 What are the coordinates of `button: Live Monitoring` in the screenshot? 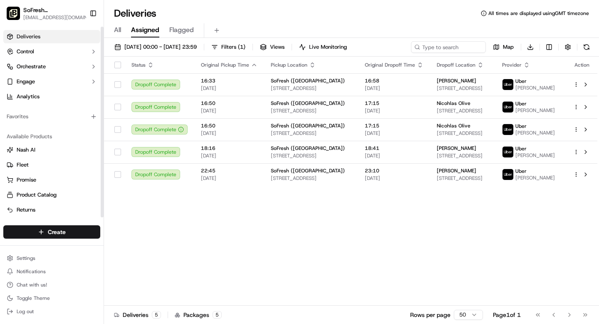 It's located at (323, 47).